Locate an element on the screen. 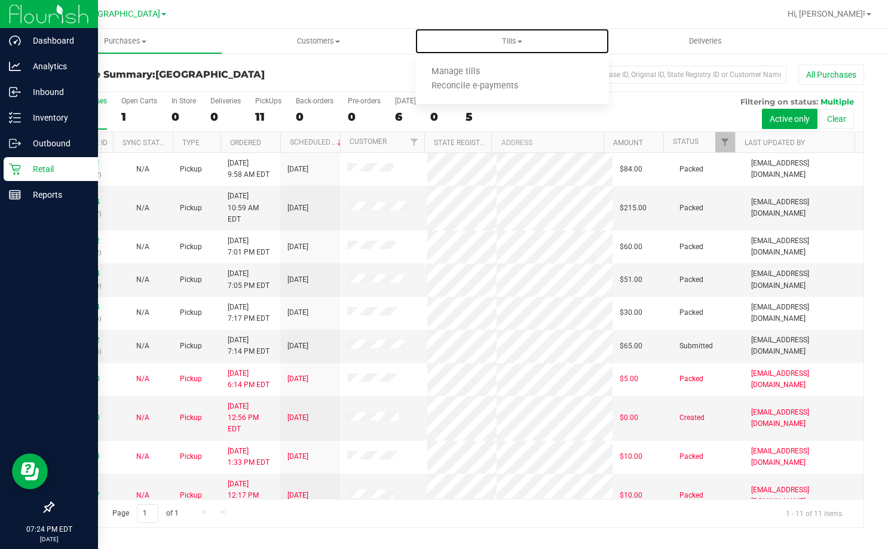 The image size is (888, 549). button: Active only is located at coordinates (789, 119).